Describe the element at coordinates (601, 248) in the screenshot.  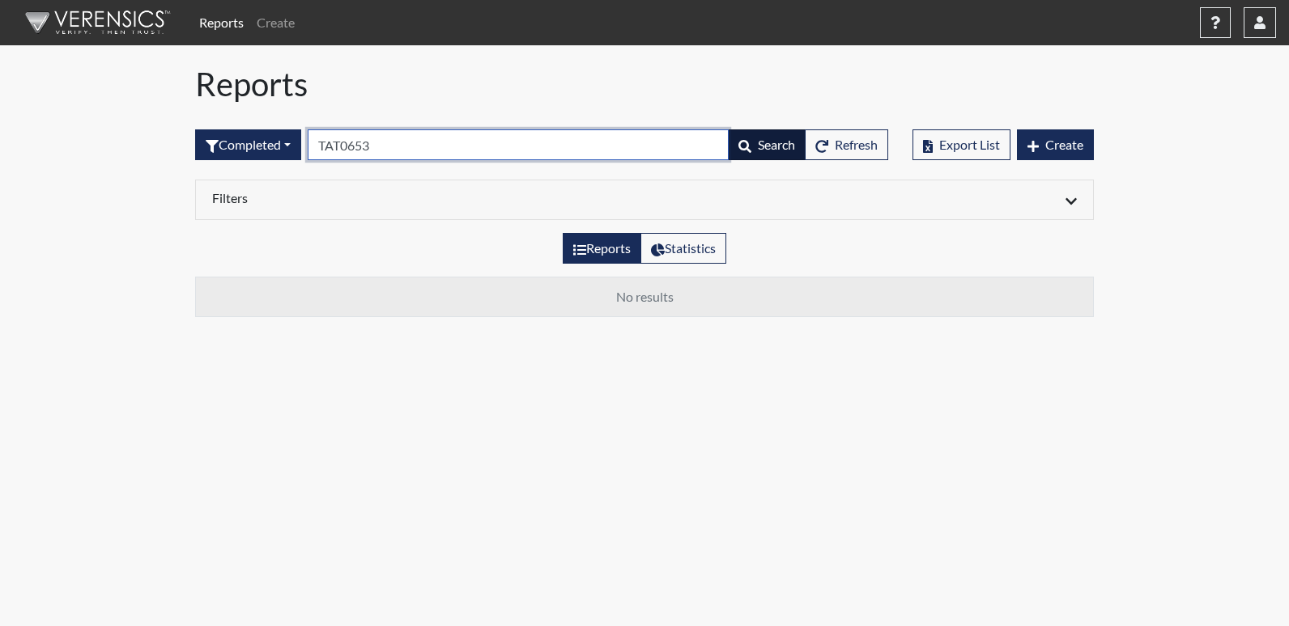
I see `label: View the list of reports` at that location.